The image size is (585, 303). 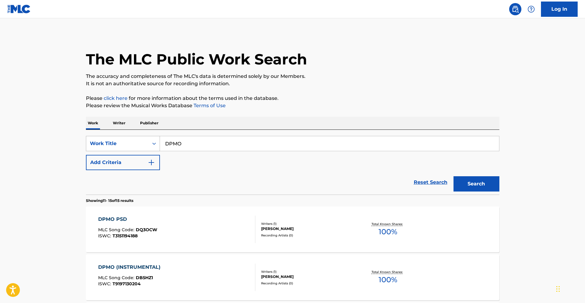 What do you see at coordinates (144, 278) in the screenshot?
I see `span: DB5HZ1` at bounding box center [144, 278].